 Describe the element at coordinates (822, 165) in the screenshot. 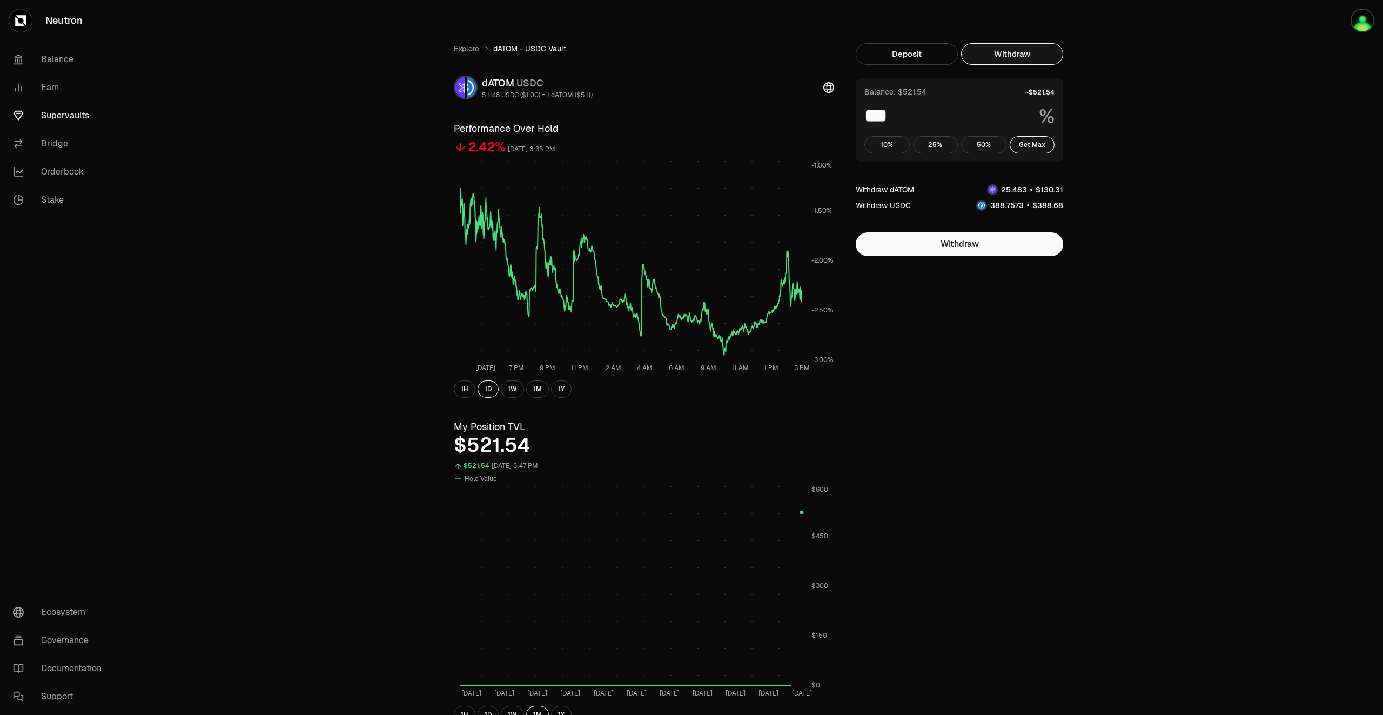

I see `tspan: -1.00%` at that location.